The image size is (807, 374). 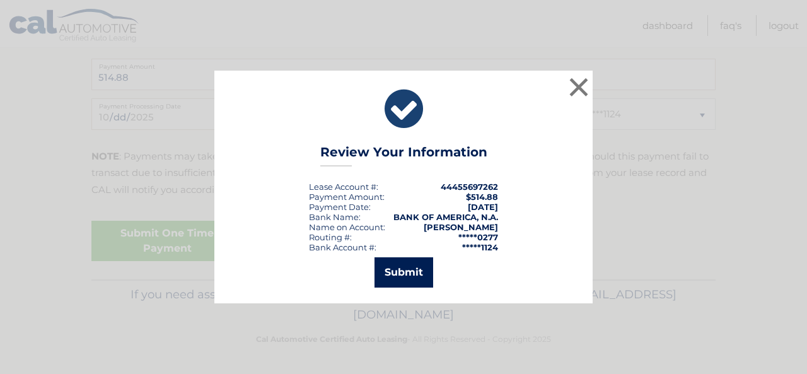 I want to click on div: Bank Name:, so click(x=335, y=217).